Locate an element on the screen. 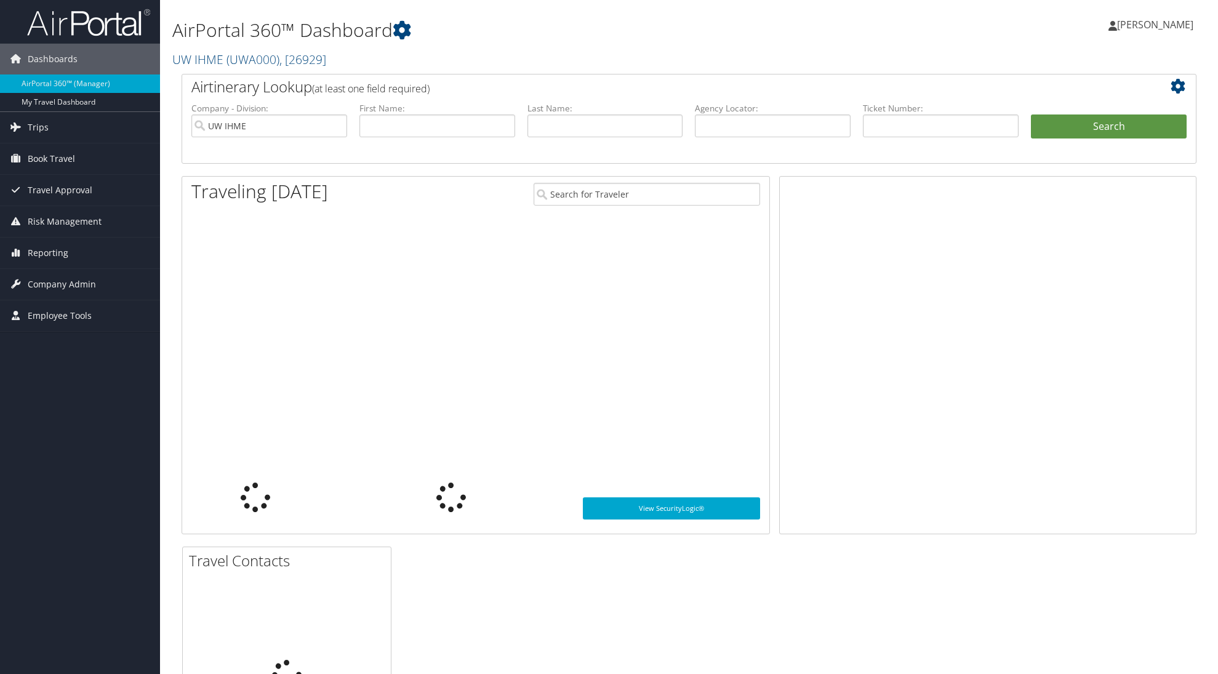  label: Last Name: is located at coordinates (605, 108).